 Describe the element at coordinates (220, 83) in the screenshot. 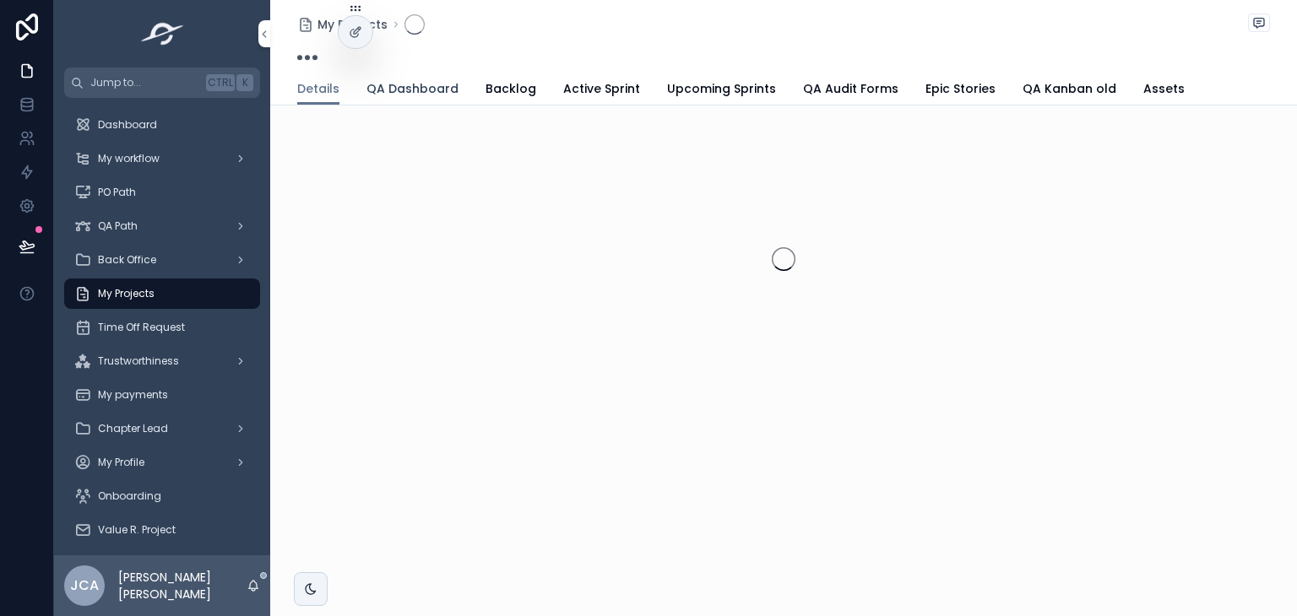

I see `span: Ctrl` at that location.